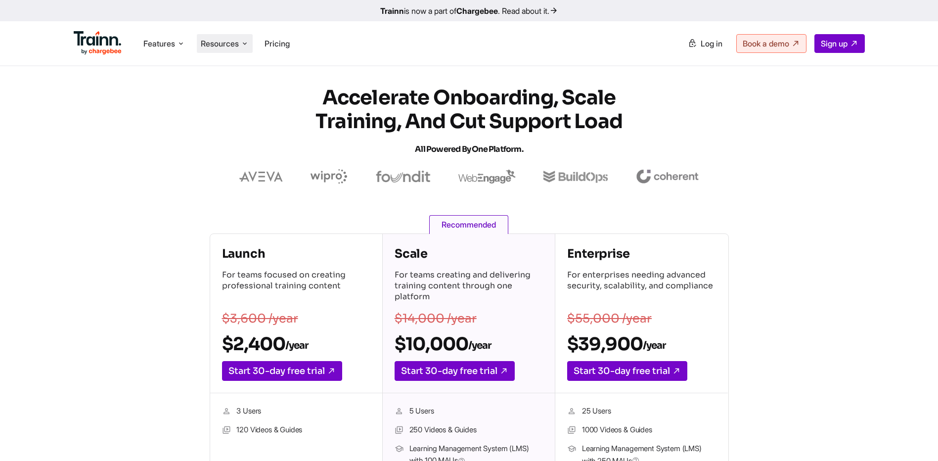 The width and height of the screenshot is (938, 461). What do you see at coordinates (641, 344) in the screenshot?
I see `h2: $39,900` at bounding box center [641, 344].